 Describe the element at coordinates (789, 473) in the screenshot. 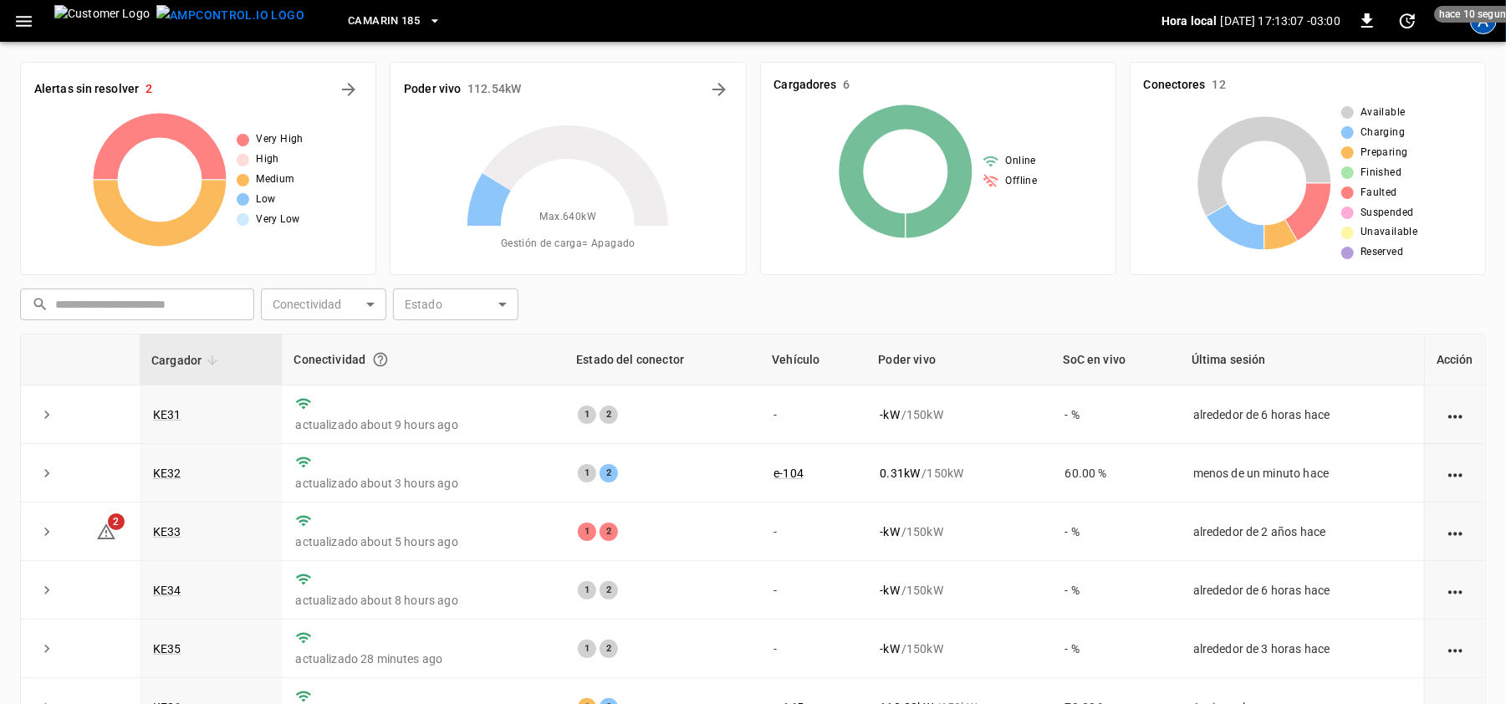

I see `a: e-104` at that location.